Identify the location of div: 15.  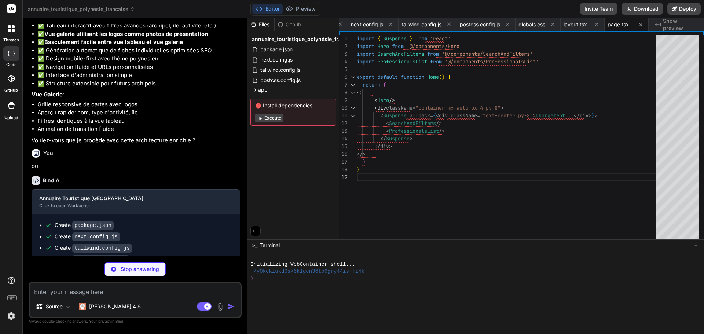
(343, 146).